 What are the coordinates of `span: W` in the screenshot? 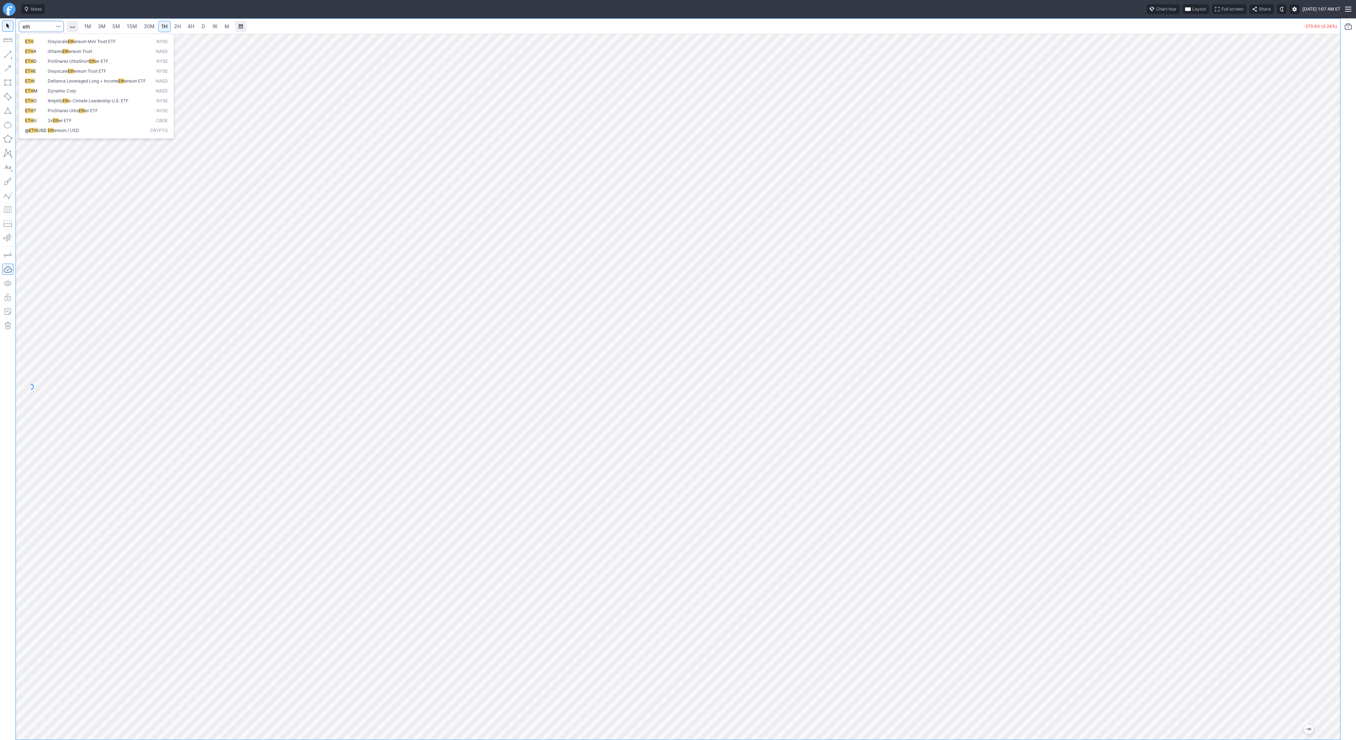 It's located at (215, 26).